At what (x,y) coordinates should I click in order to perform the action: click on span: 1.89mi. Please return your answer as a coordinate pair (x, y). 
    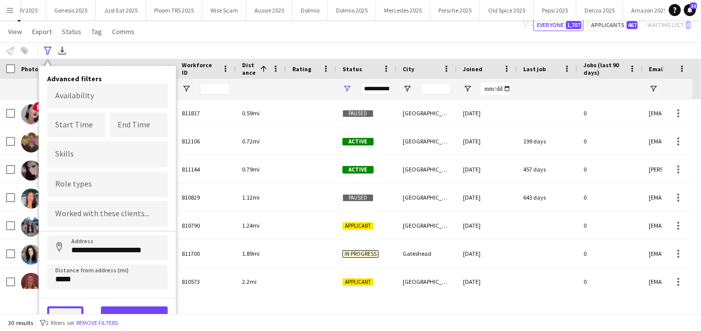
    Looking at the image, I should click on (250, 253).